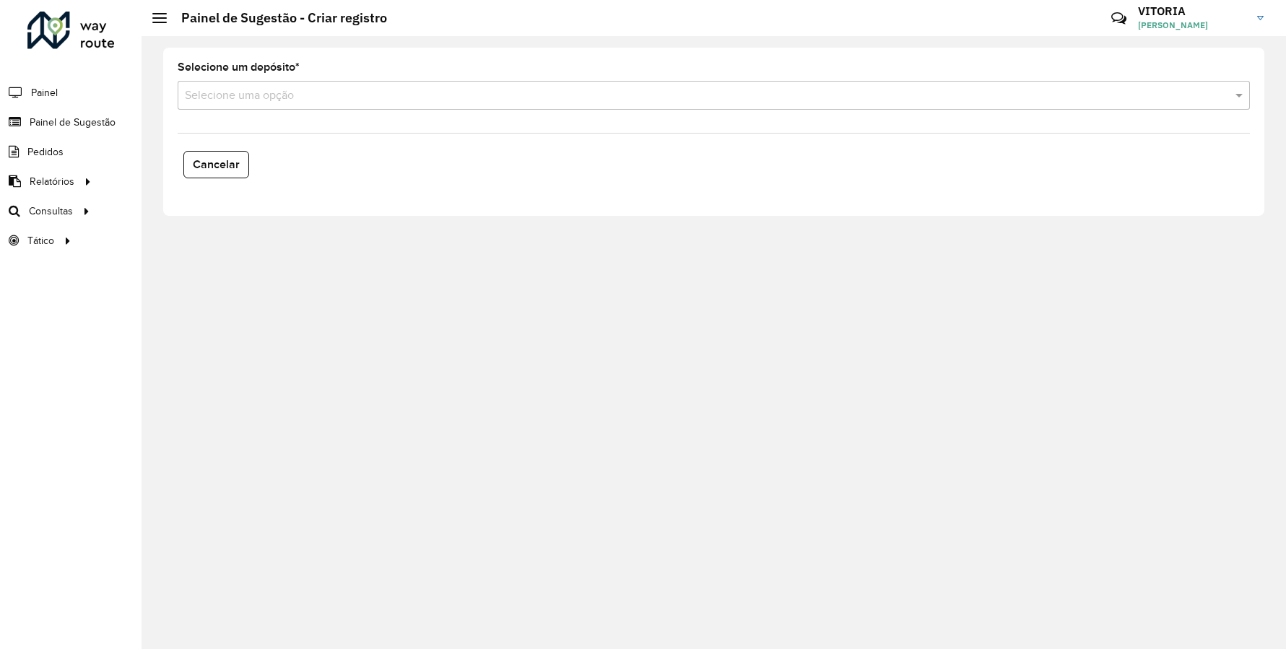 This screenshot has height=649, width=1286. What do you see at coordinates (44, 92) in the screenshot?
I see `span: Painel` at bounding box center [44, 92].